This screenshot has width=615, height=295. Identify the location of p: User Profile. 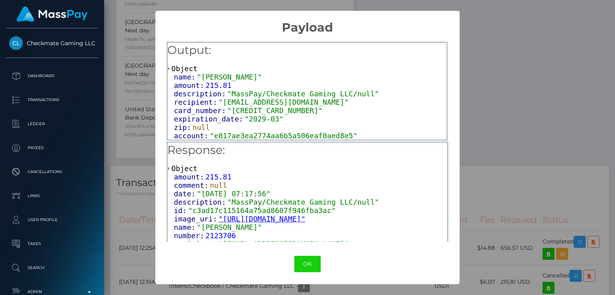
(52, 220).